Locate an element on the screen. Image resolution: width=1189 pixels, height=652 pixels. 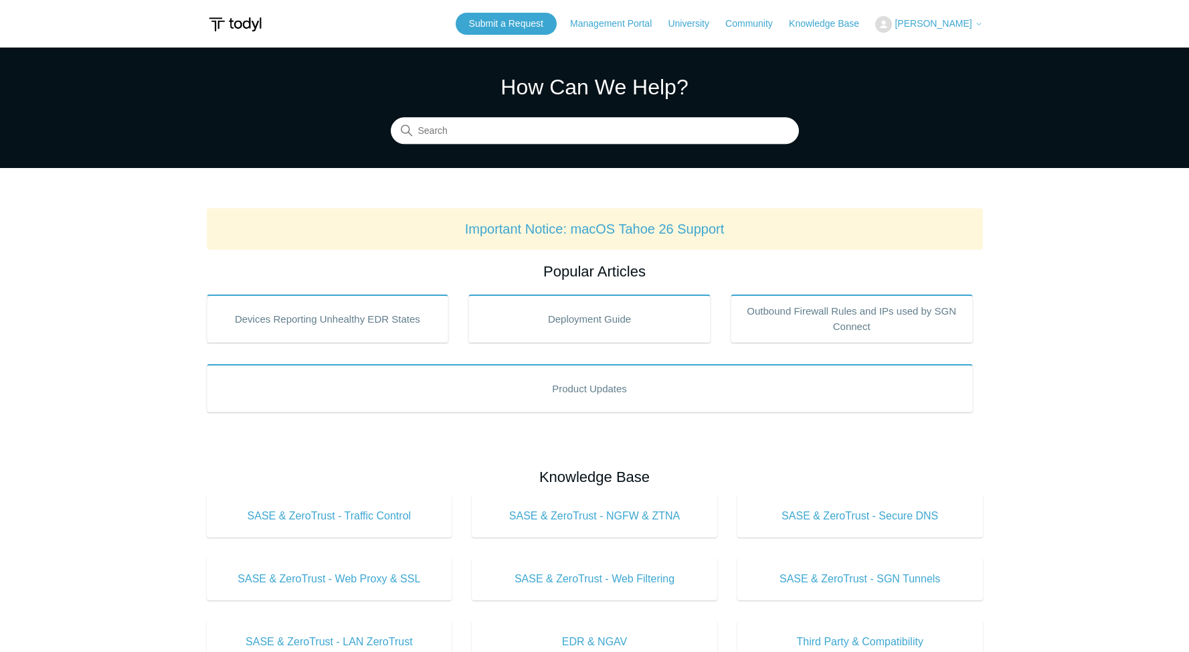
span: Third Party & Compatibility is located at coordinates (860, 642).